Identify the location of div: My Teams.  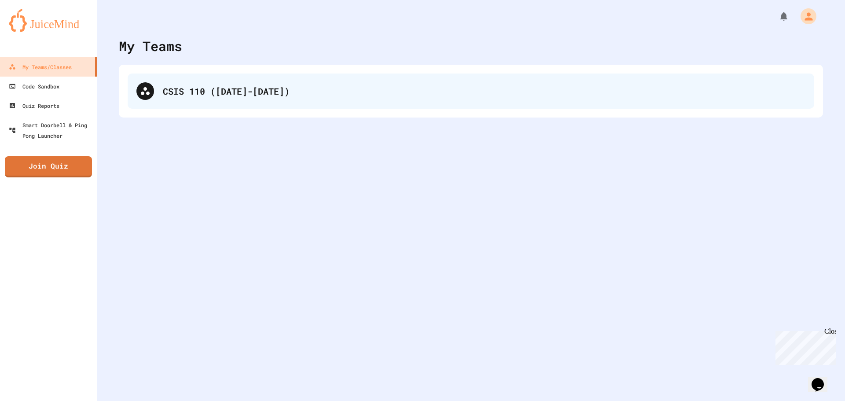
(151, 46).